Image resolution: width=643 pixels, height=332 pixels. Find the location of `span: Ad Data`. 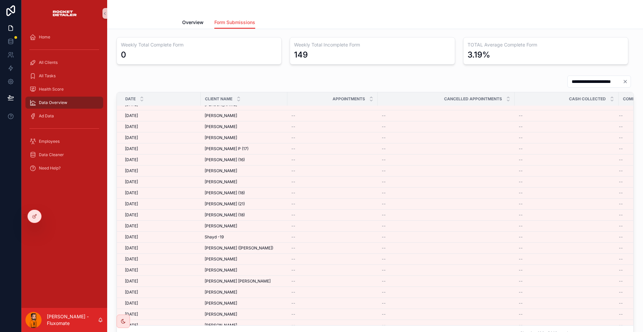

span: Ad Data is located at coordinates (46, 116).